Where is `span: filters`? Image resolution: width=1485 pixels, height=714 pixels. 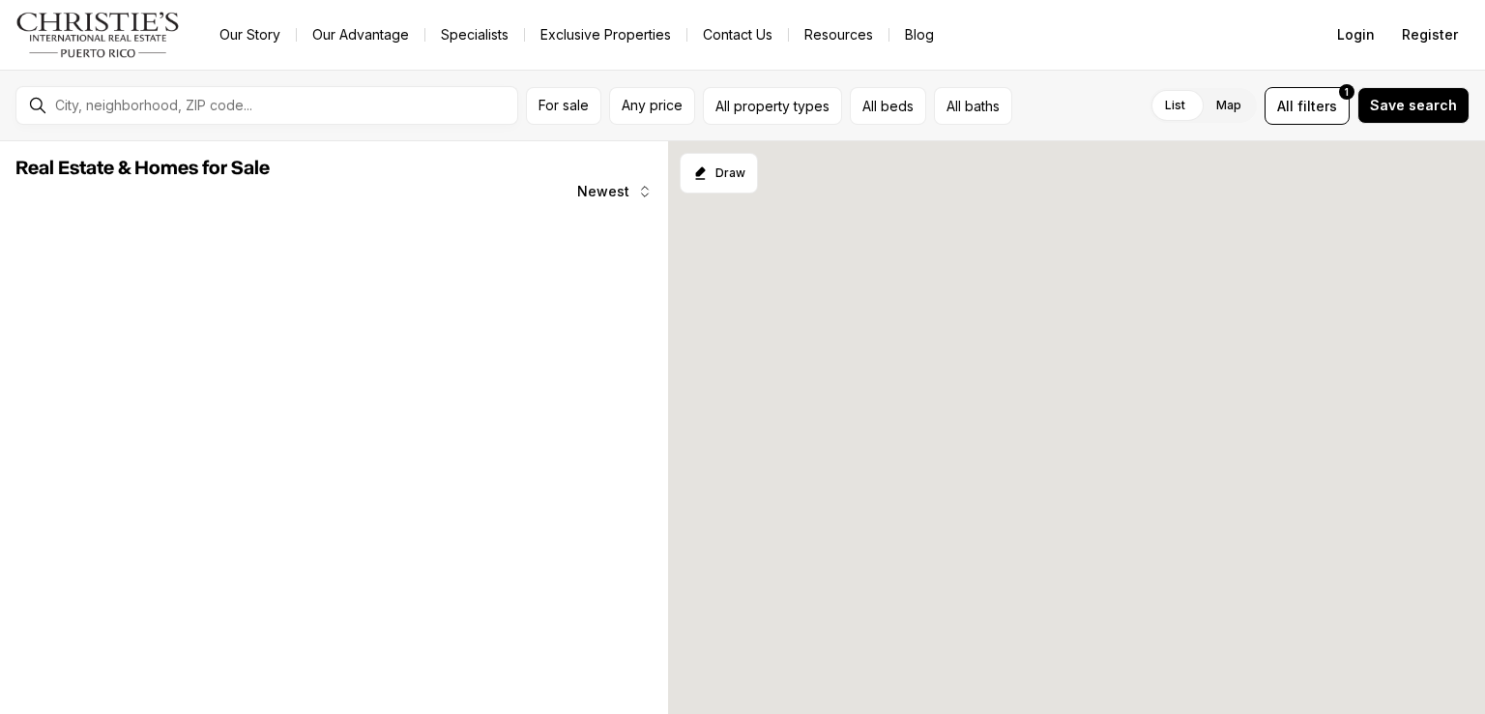 span: filters is located at coordinates (1317, 105).